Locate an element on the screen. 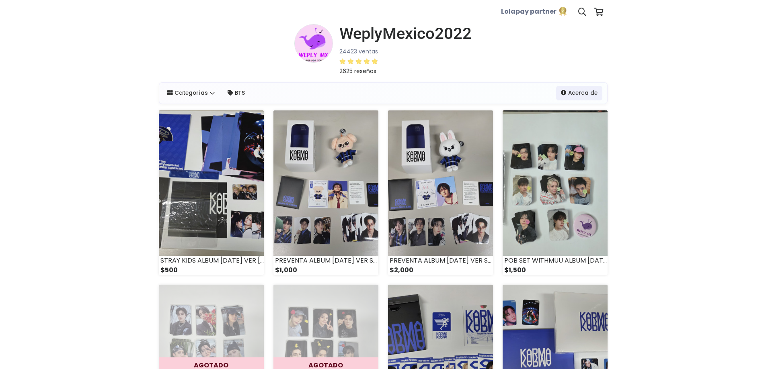 This screenshot has width=766, height=369. img: Lolapay partner is located at coordinates (563, 11).